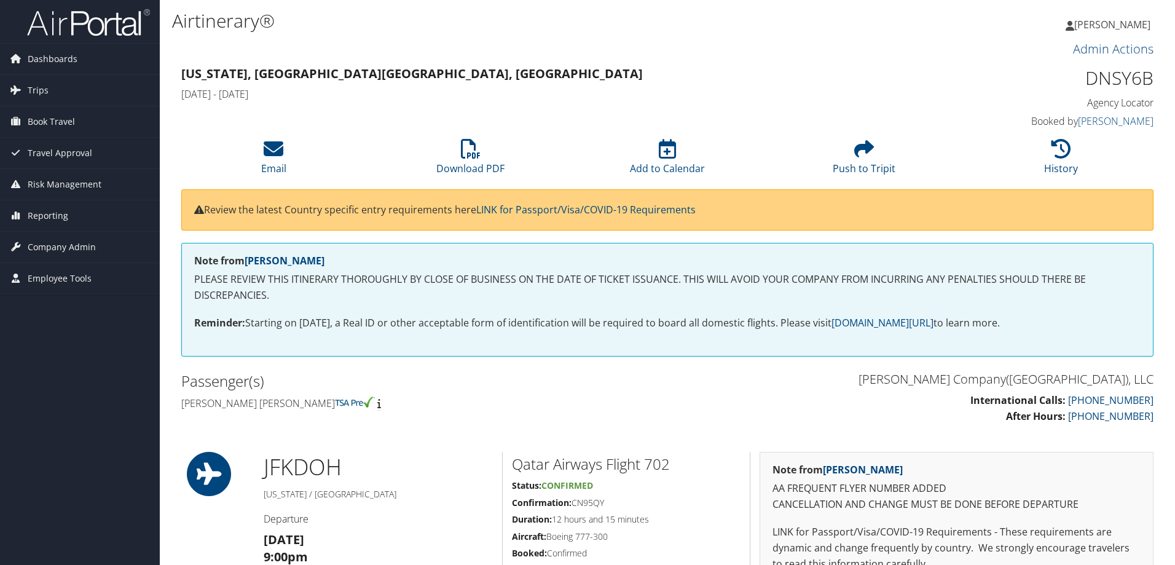 The height and width of the screenshot is (565, 1175). I want to click on strong: Booked:, so click(529, 552).